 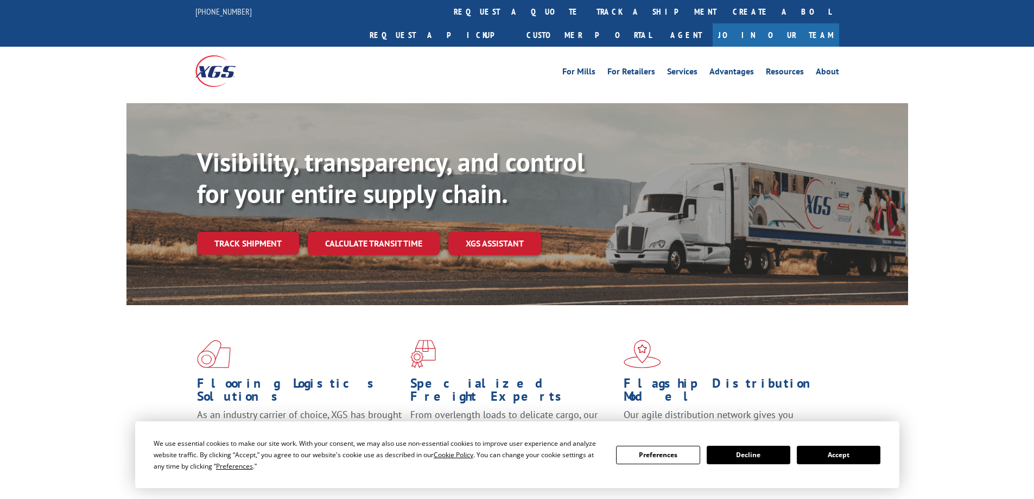 I want to click on h1: Specialized Freight Experts, so click(x=513, y=392).